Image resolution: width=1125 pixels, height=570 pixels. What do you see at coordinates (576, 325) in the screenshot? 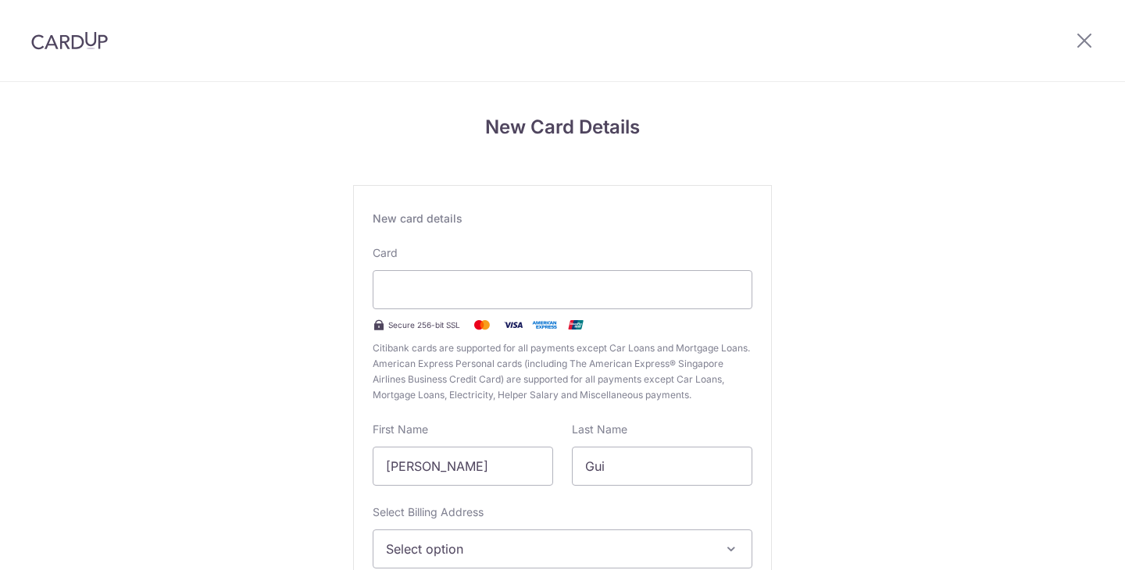
I see `img: .alt.unionpay` at bounding box center [576, 325].